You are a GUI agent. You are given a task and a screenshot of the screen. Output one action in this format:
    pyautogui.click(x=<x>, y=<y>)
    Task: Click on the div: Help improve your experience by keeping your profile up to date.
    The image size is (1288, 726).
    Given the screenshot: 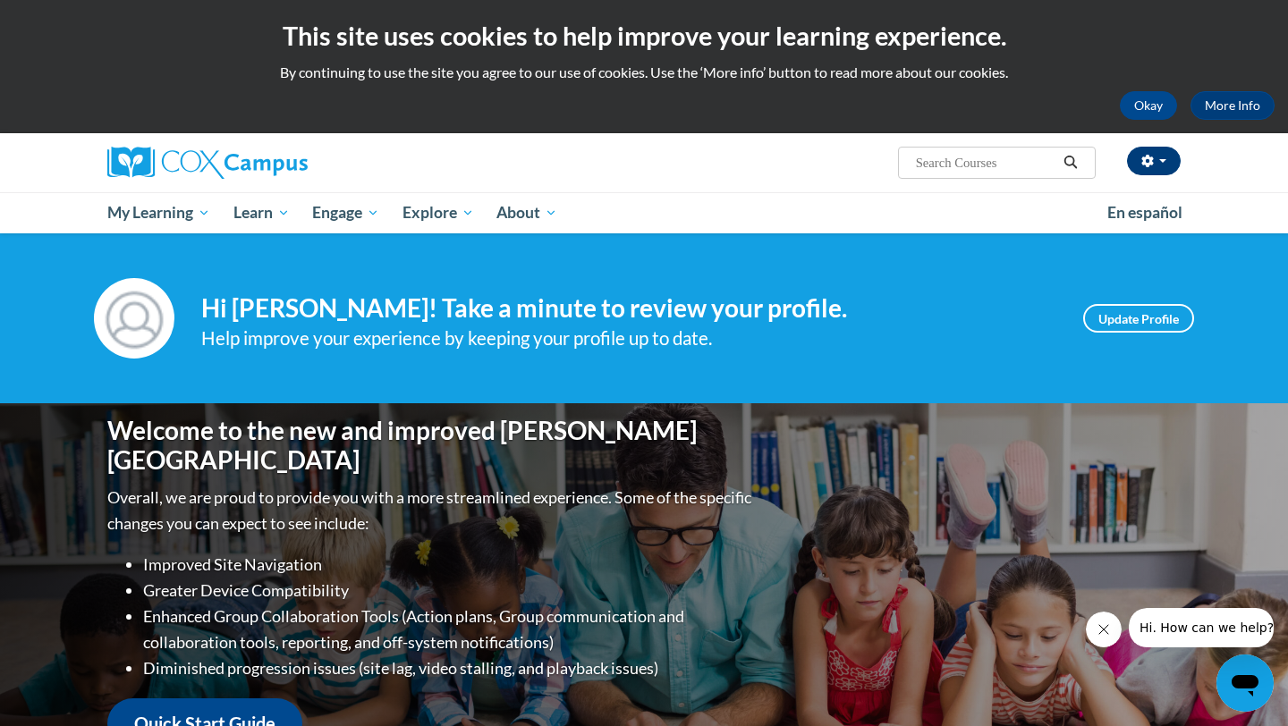 What is the action you would take?
    pyautogui.click(x=629, y=338)
    